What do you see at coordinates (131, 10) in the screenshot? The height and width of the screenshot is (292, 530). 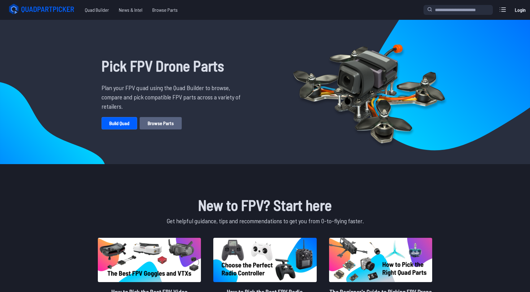 I see `a: News & Intel` at bounding box center [131, 10].